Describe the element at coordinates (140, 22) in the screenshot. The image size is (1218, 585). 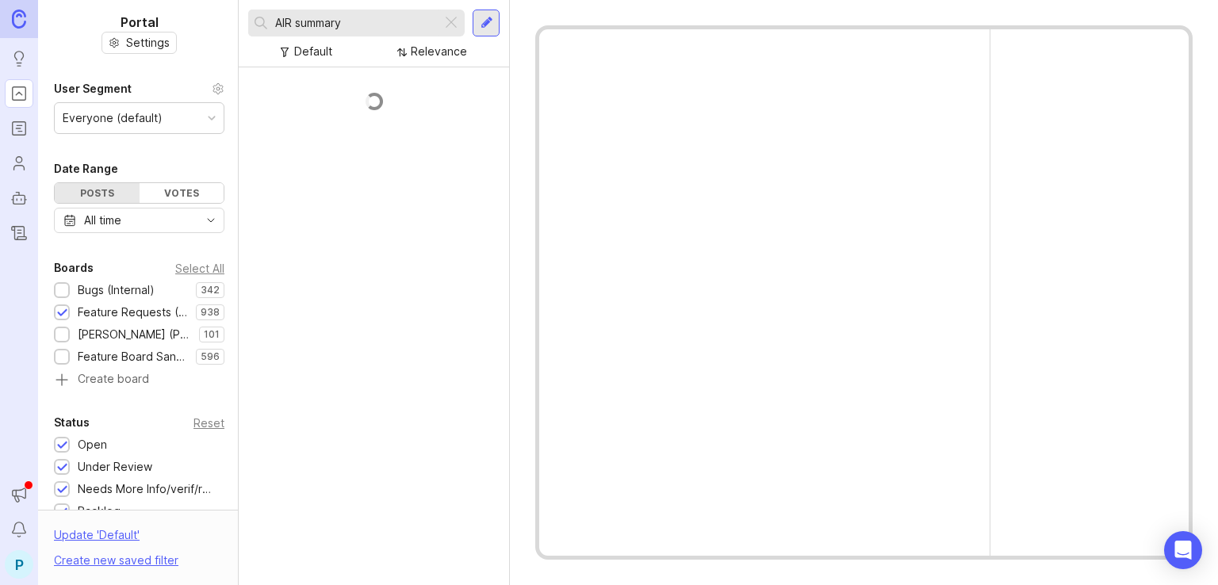
I see `h1: Portal` at that location.